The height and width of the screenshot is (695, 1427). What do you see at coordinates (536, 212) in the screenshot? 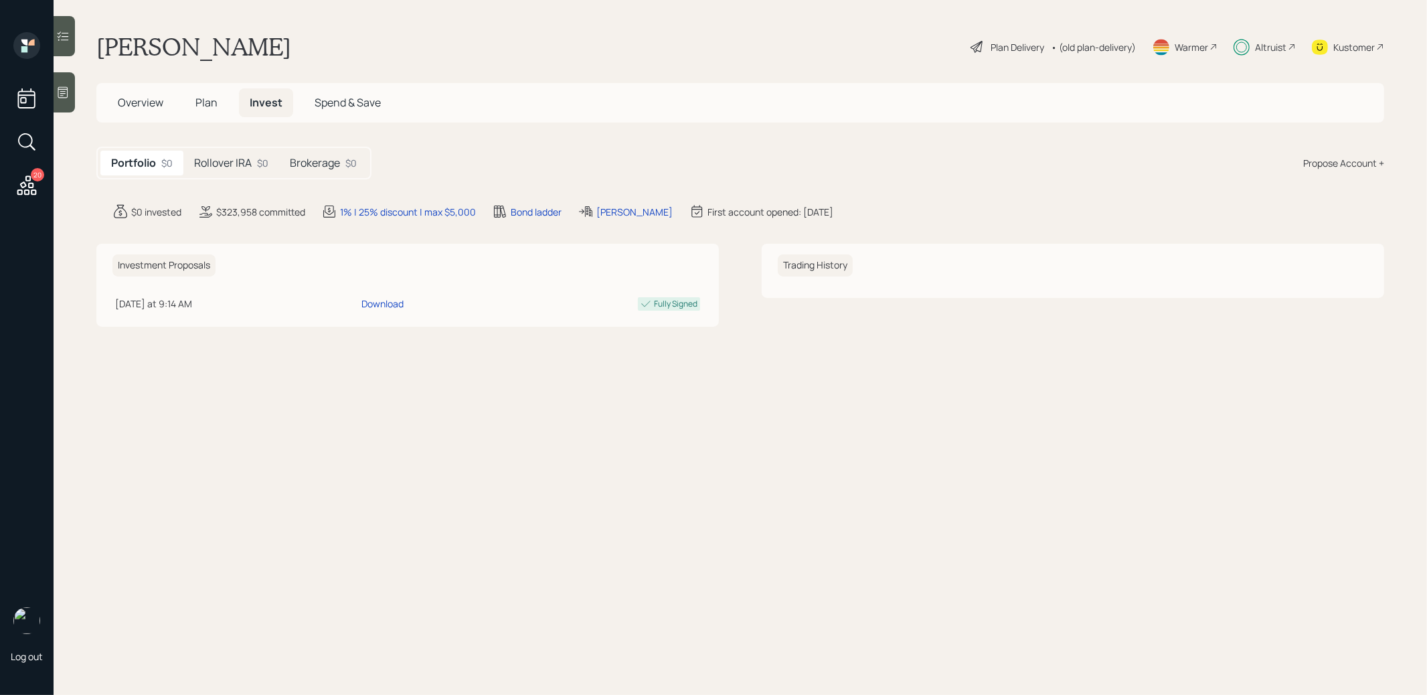
I see `div: Bond ladder` at bounding box center [536, 212].